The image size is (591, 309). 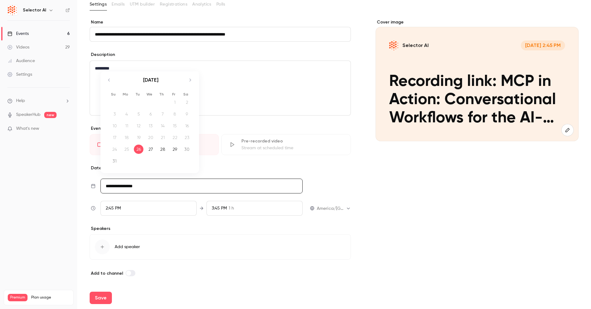 I want to click on td: Not available. Wednesday, August 20, 2025, so click(x=151, y=138).